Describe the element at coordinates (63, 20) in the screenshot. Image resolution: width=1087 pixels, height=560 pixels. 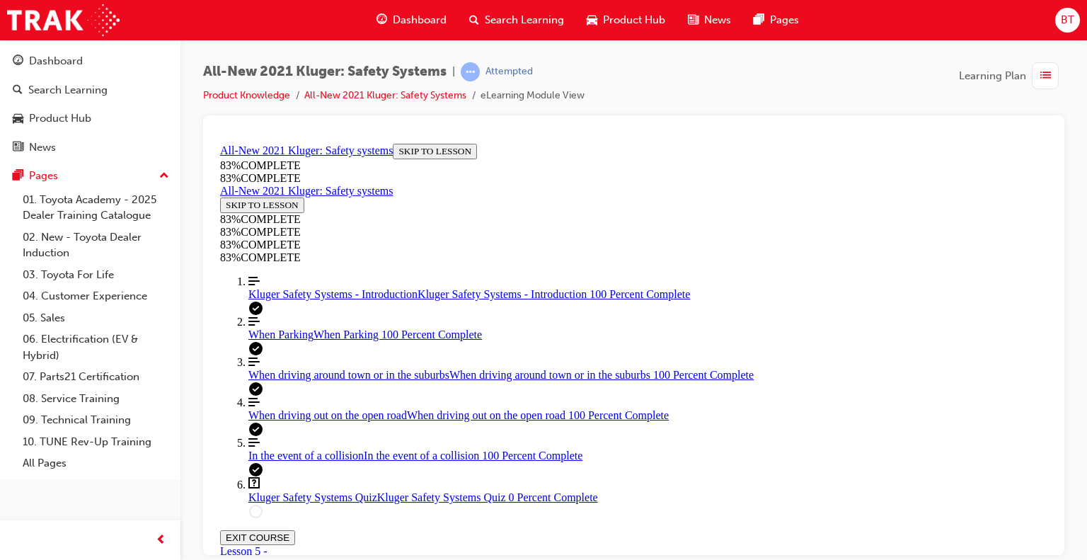
I see `a: Trak` at that location.